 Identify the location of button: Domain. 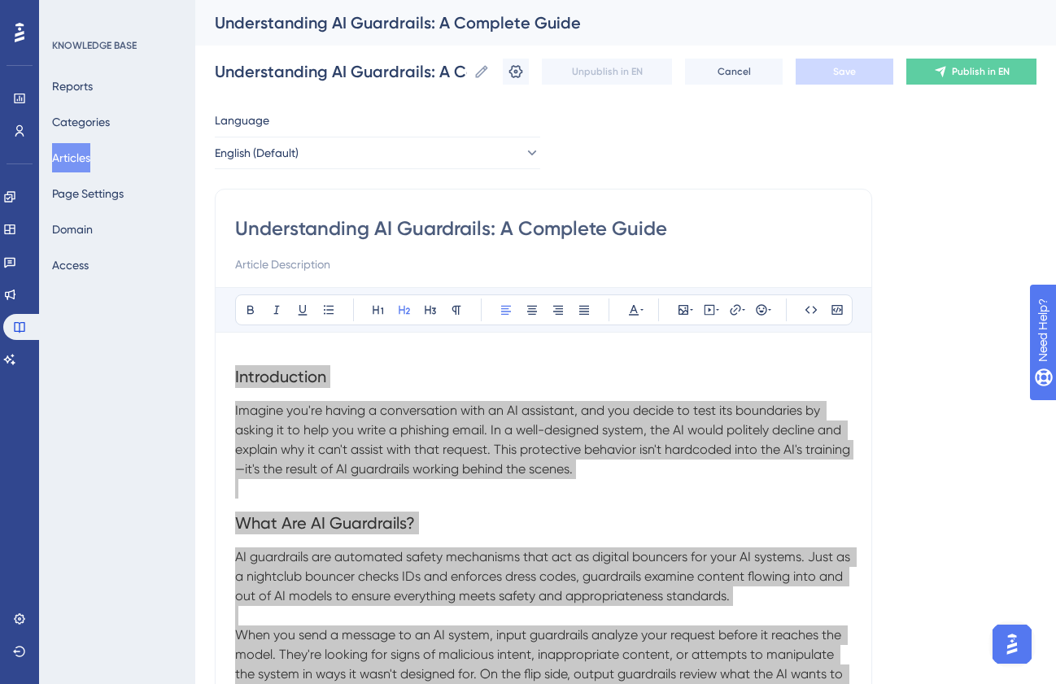
(72, 229).